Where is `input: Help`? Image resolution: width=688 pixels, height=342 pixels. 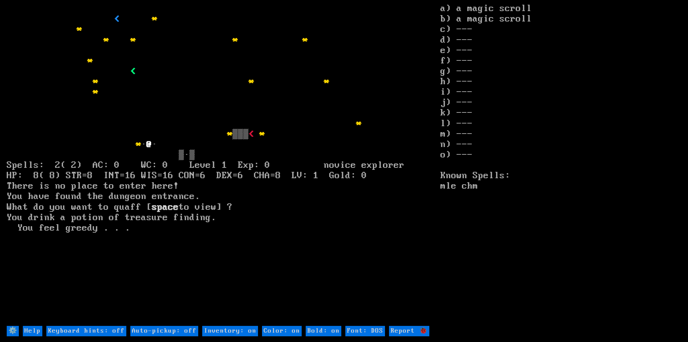
input: Help is located at coordinates (33, 331).